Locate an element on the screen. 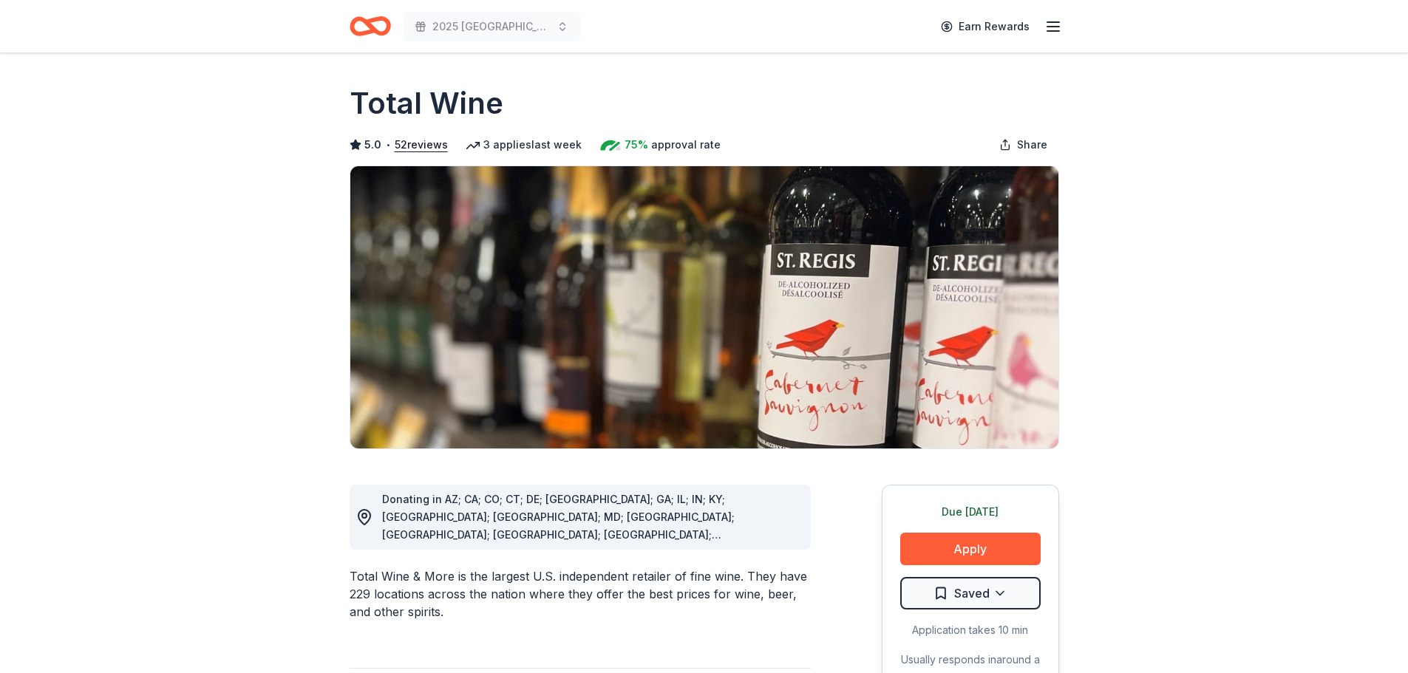 This screenshot has width=1408, height=673. div: Total Wine & More is the largest U.S. independent retailer of fine wine. They have 229 locations ... is located at coordinates (580, 594).